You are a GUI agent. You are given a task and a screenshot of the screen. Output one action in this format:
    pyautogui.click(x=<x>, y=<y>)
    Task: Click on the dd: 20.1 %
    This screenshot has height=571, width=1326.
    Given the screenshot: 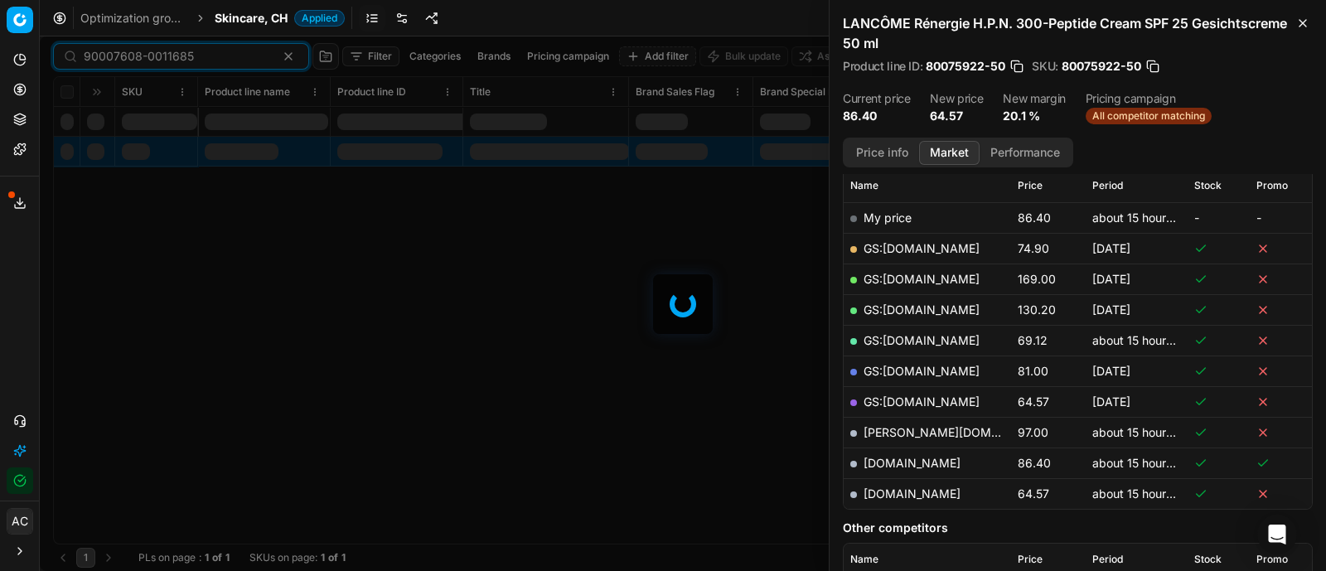 What is the action you would take?
    pyautogui.click(x=1034, y=116)
    